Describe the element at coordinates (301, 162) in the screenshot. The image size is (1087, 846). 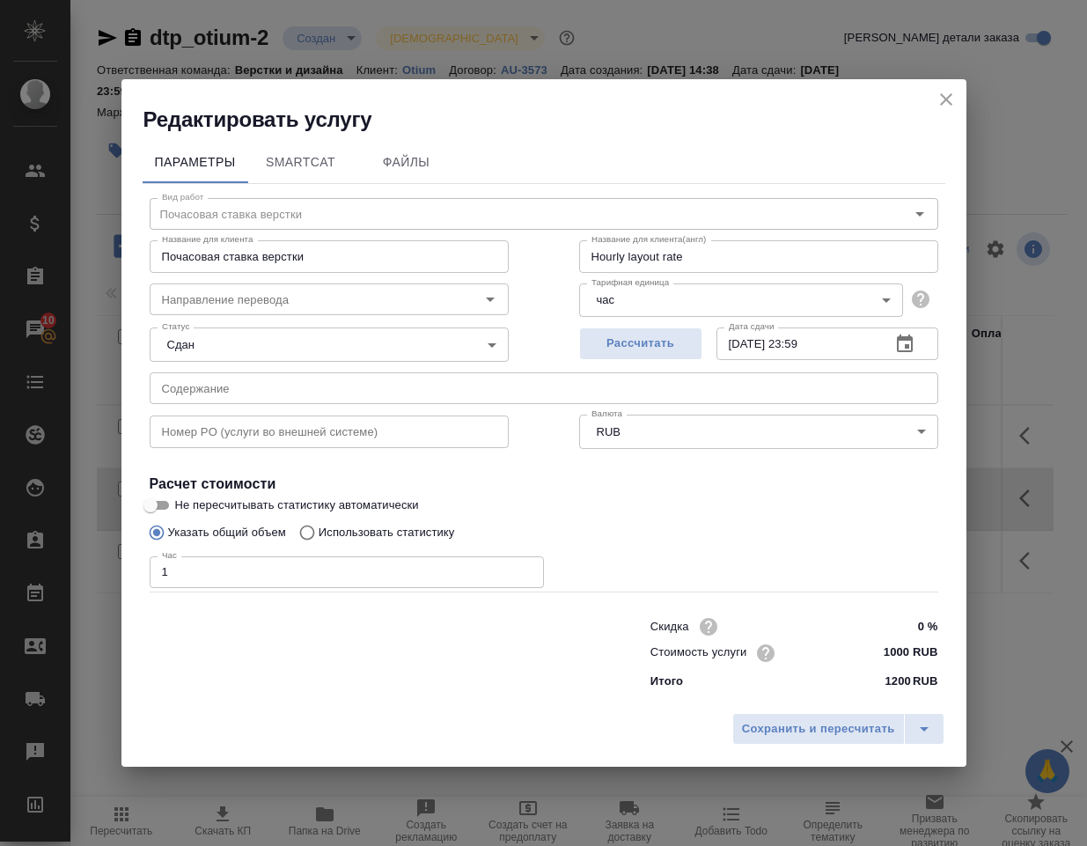
I see `span: SmartCat` at that location.